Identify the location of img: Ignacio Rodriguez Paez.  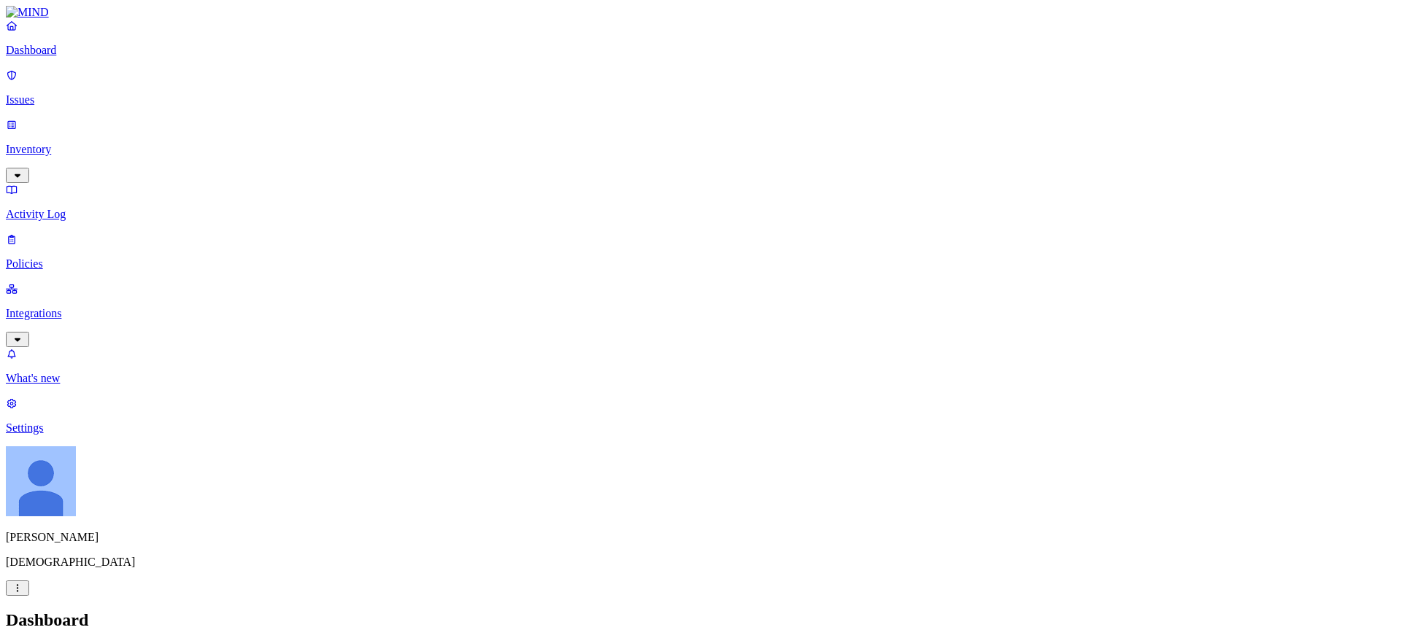
(41, 481).